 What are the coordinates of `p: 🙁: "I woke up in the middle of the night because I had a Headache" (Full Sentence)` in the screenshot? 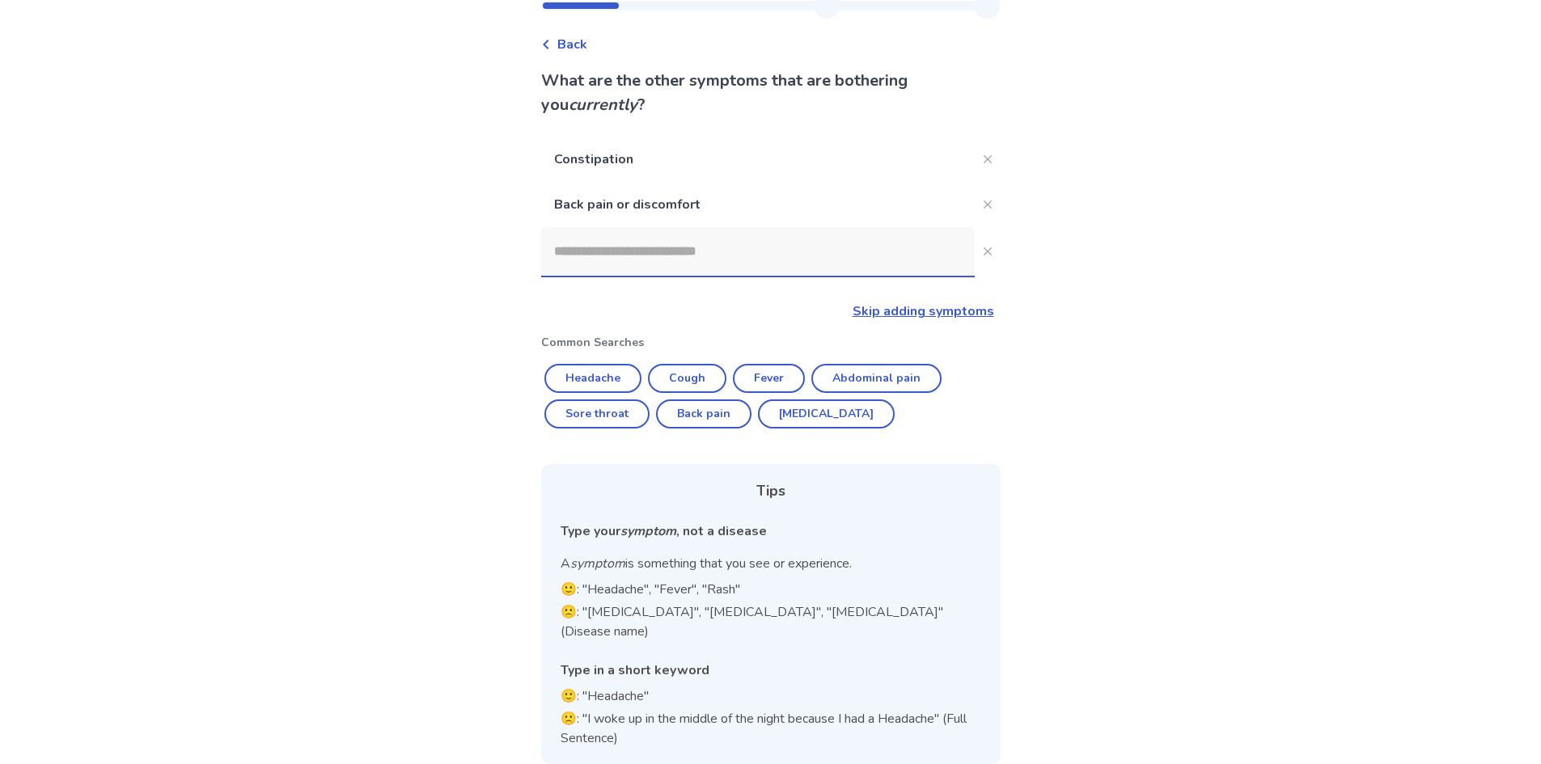 It's located at (771, 729).